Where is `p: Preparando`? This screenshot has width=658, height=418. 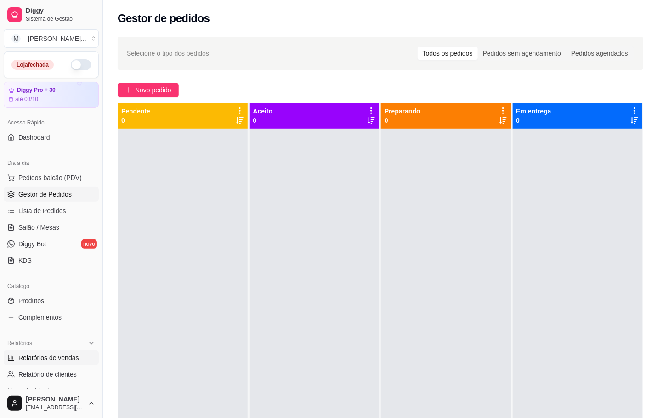
p: Preparando is located at coordinates (402, 111).